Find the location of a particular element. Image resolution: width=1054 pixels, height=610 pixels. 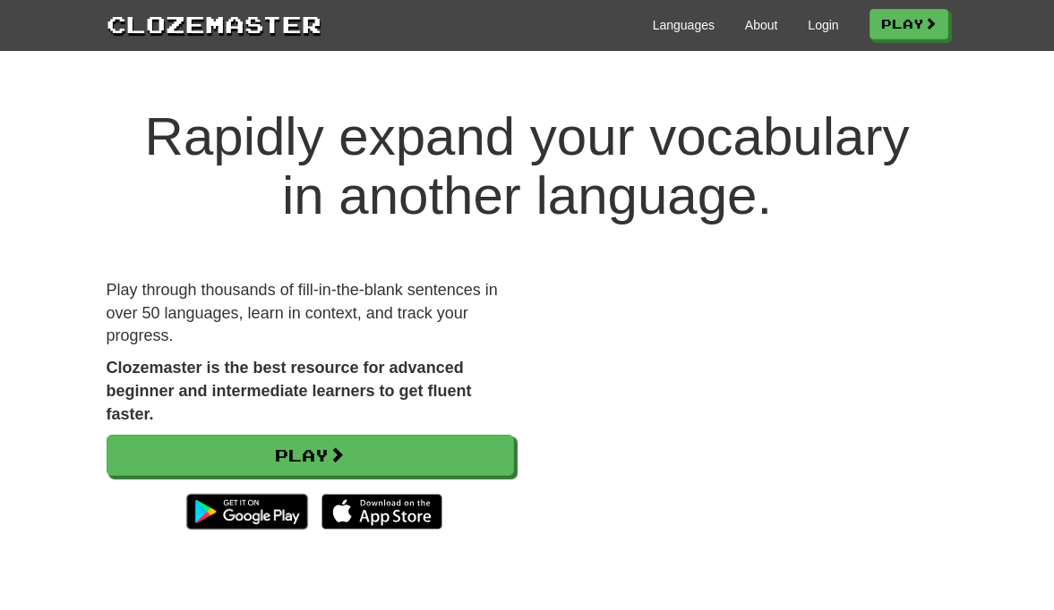

a: Clozemaster is located at coordinates (214, 23).